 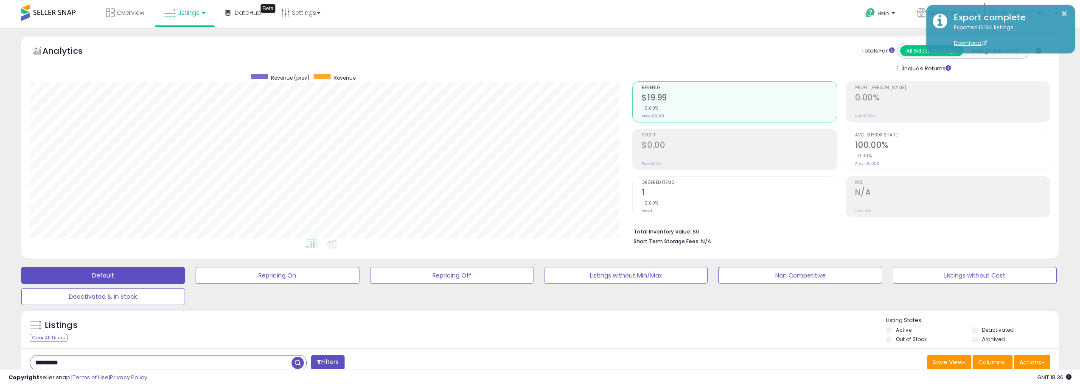 What do you see at coordinates (952, 135) in the screenshot?
I see `span: Avg. Buybox Share` at bounding box center [952, 135].